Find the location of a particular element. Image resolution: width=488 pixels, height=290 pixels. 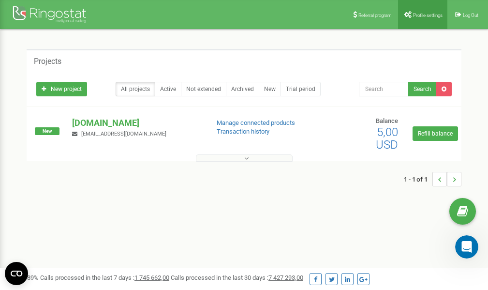

u: 1 745 662,00 is located at coordinates (152, 277).